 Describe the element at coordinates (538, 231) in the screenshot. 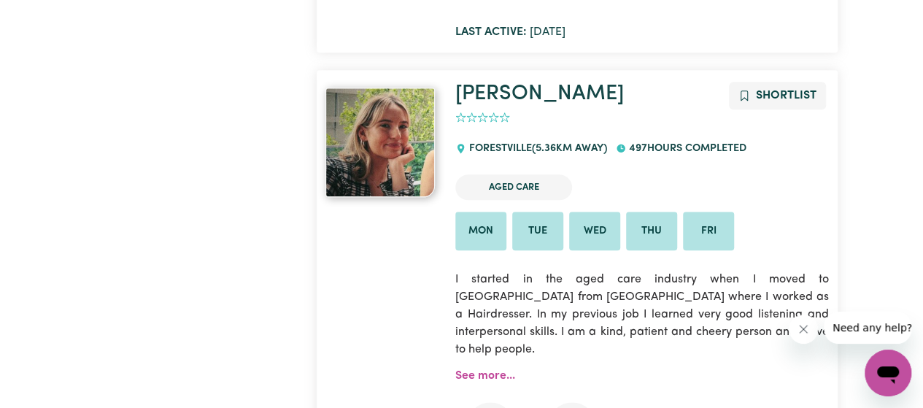

I see `li: Available on Tue` at that location.